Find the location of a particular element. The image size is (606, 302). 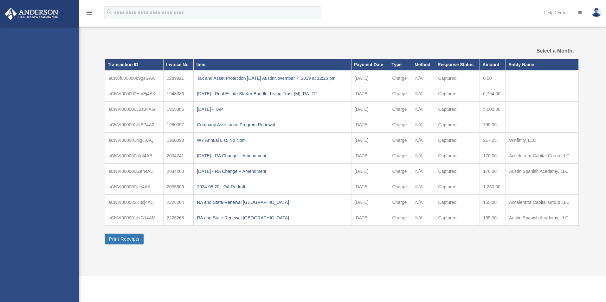

th: Payment Date is located at coordinates (370, 65).